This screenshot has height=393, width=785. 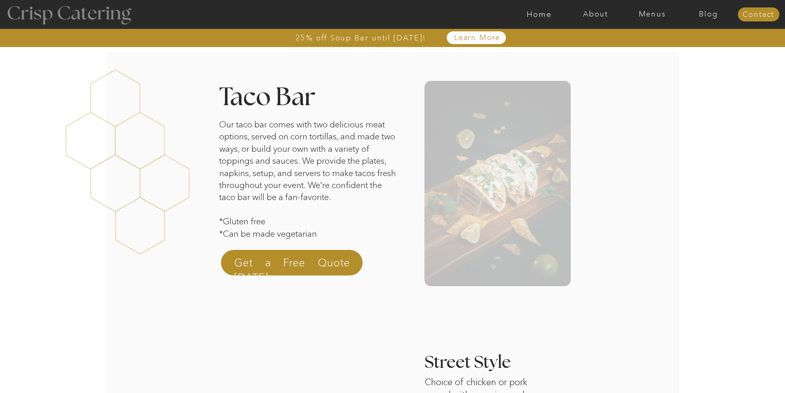 I want to click on a: Blog, so click(x=708, y=14).